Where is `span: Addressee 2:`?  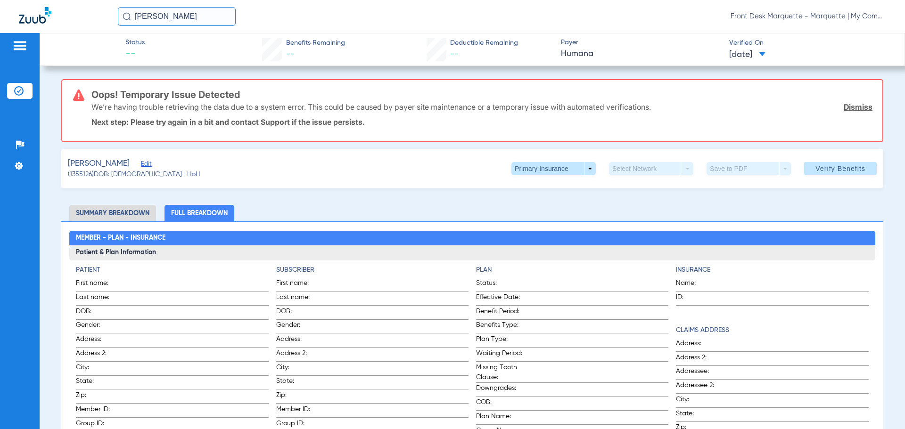 span: Addressee 2: is located at coordinates (699, 387).